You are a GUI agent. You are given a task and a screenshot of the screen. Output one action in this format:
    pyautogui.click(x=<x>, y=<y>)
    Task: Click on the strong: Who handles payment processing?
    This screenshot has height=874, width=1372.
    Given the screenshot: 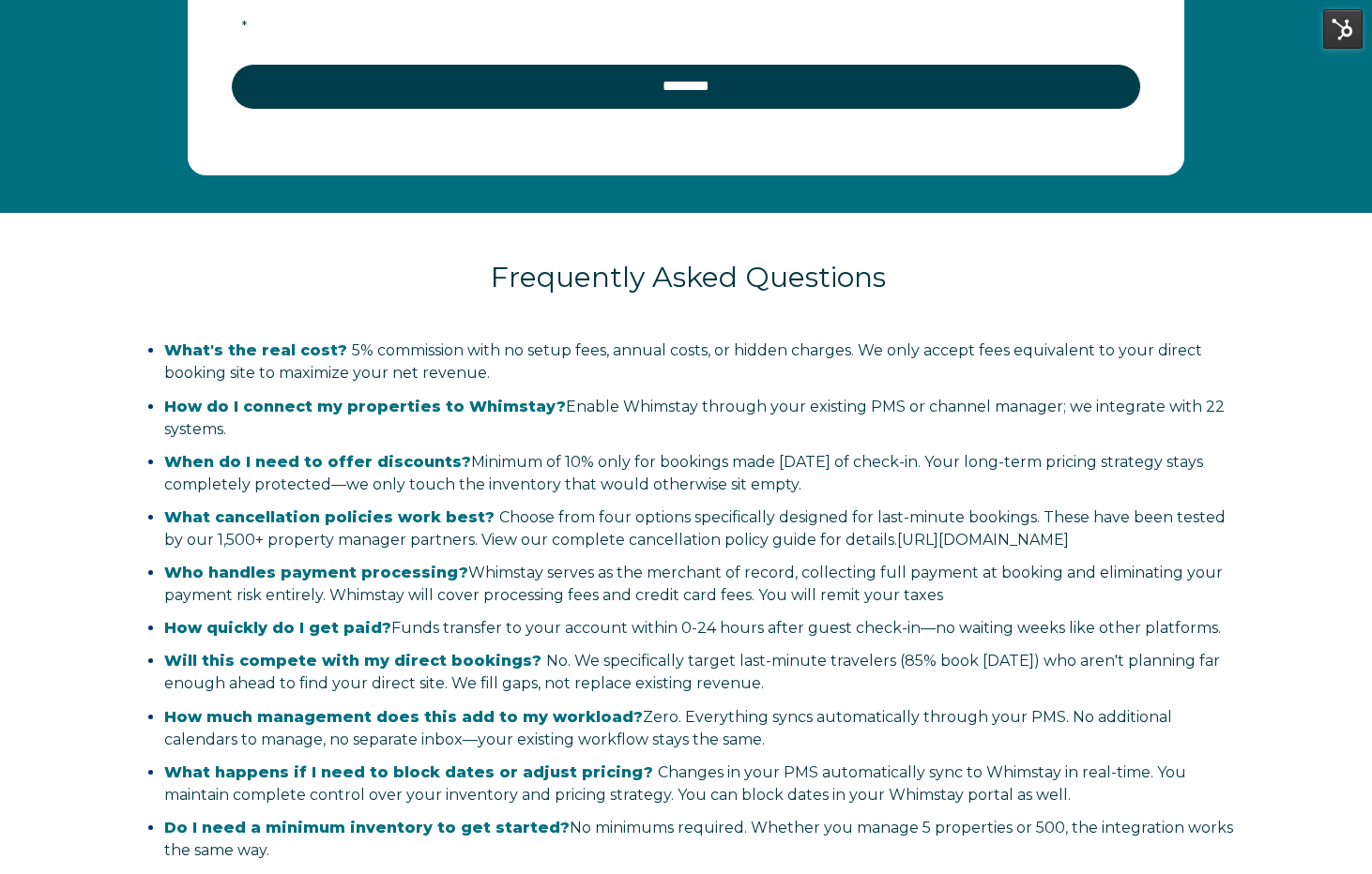 What is the action you would take?
    pyautogui.click(x=316, y=572)
    